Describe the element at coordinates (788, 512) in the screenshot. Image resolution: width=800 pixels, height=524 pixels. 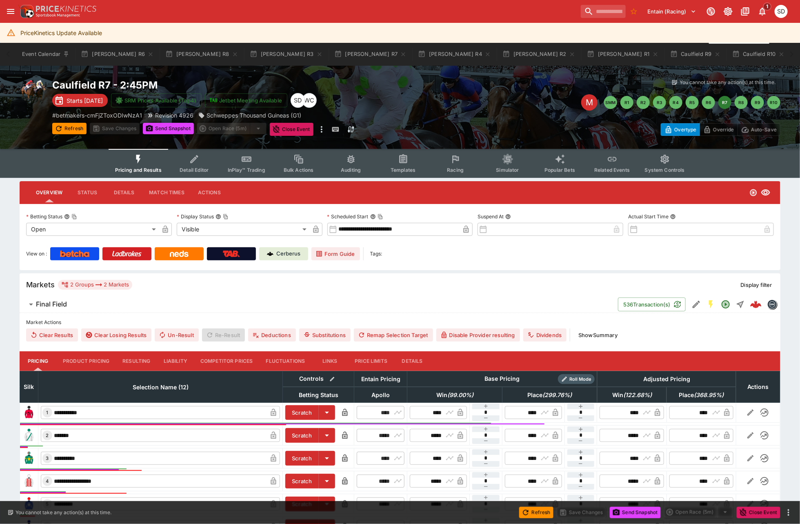
I see `button: more` at that location.